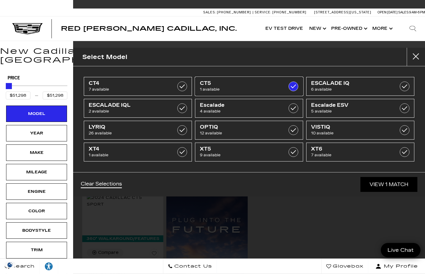  I want to click on span: Glovebox, so click(347, 267).